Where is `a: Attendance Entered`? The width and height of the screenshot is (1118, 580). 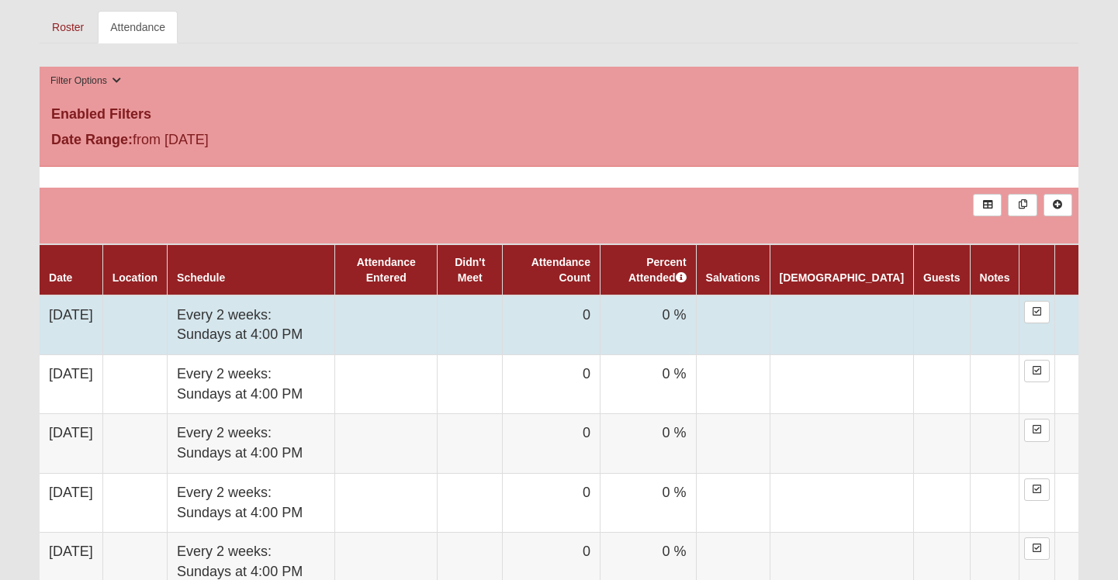
a: Attendance Entered is located at coordinates (386, 270).